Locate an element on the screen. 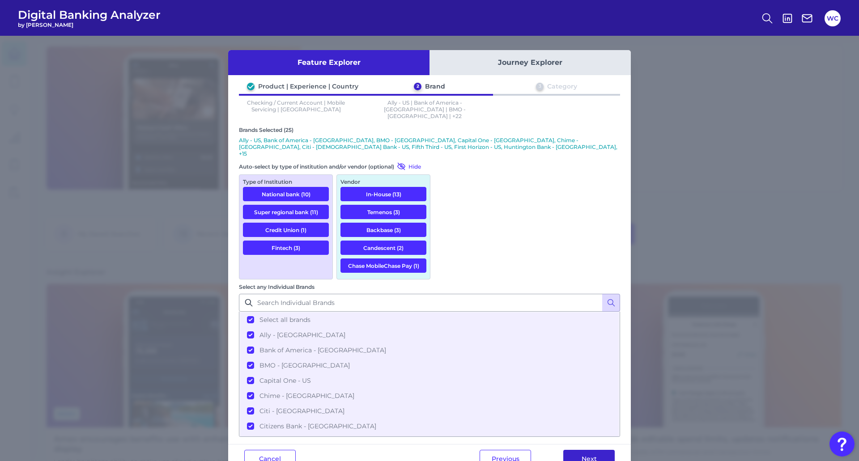 This screenshot has height=461, width=859. button: Candescent (2) is located at coordinates (383, 248).